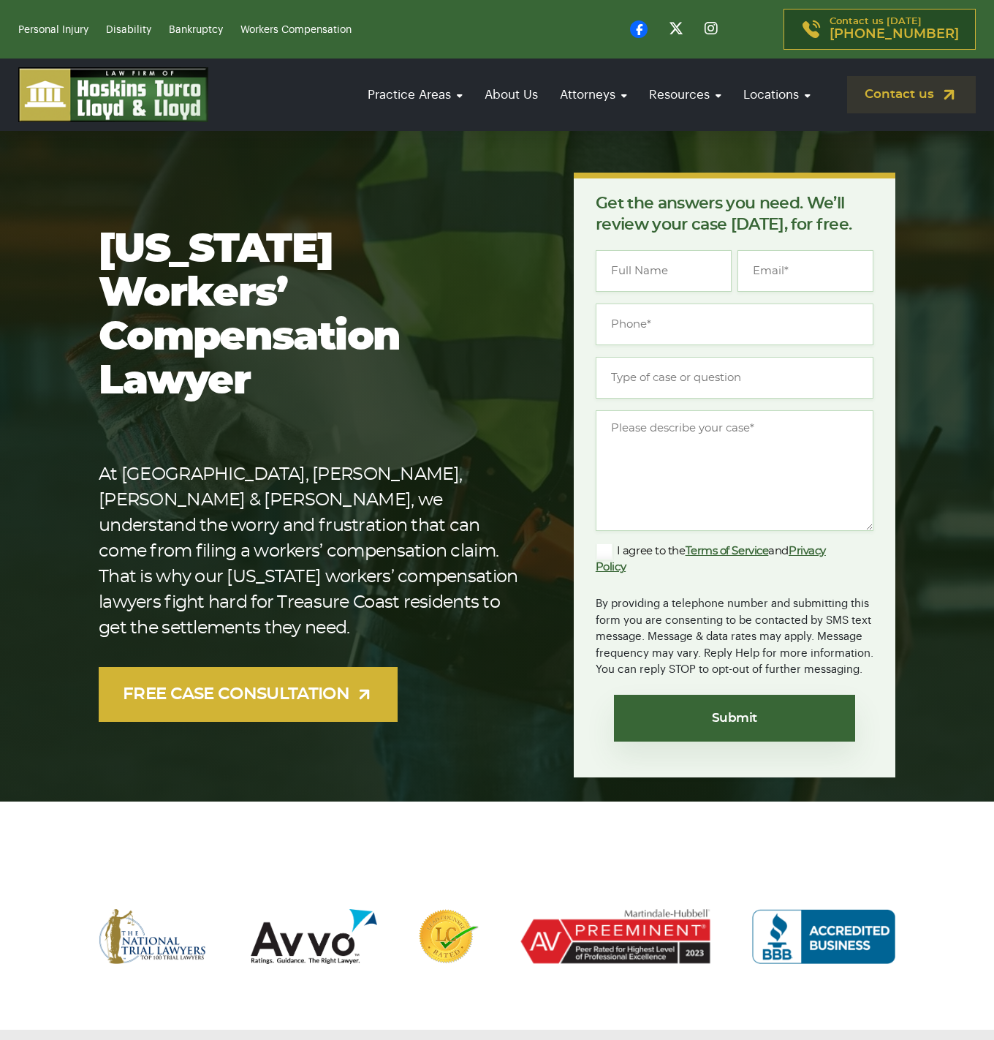 The width and height of the screenshot is (994, 1040). Describe the element at coordinates (296, 30) in the screenshot. I see `a: Workers Compensation` at that location.